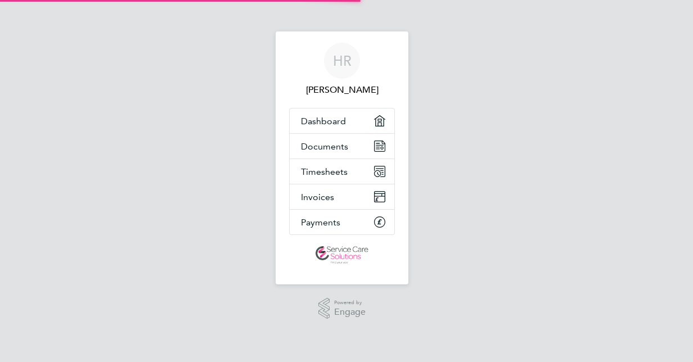 This screenshot has height=362, width=693. I want to click on span: HR, so click(342, 61).